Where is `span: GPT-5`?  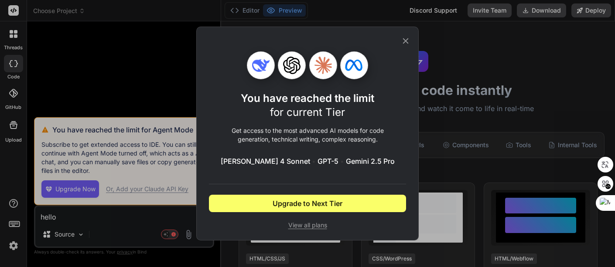
span: GPT-5 is located at coordinates (328, 161).